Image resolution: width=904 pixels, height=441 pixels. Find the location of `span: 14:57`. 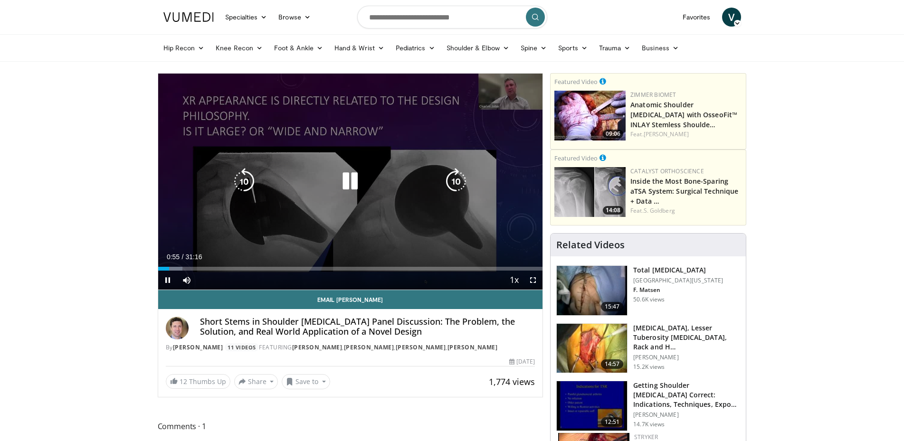

span: 14:57 is located at coordinates (612, 364).